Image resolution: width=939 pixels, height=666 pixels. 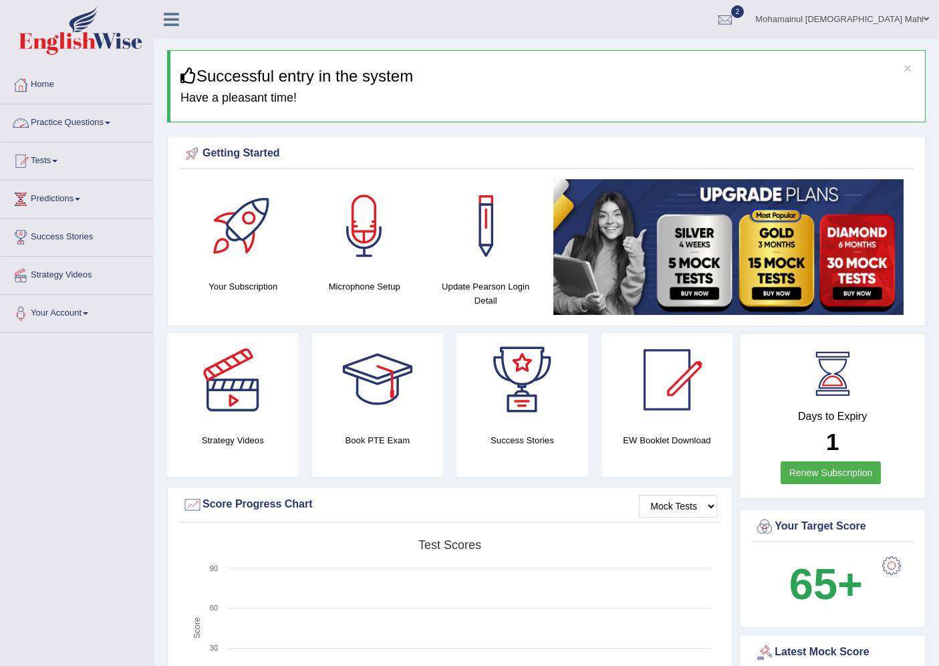 What do you see at coordinates (378, 440) in the screenshot?
I see `h4: Book PTE Exam` at bounding box center [378, 440].